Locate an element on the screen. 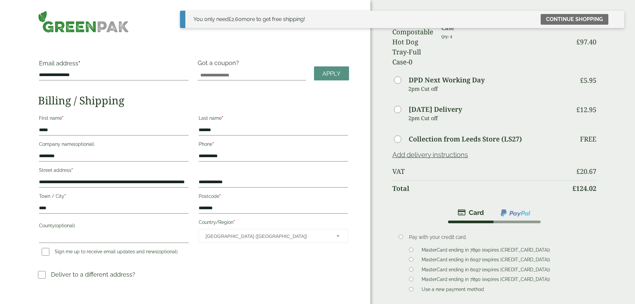  label: Postcode is located at coordinates (273, 197).